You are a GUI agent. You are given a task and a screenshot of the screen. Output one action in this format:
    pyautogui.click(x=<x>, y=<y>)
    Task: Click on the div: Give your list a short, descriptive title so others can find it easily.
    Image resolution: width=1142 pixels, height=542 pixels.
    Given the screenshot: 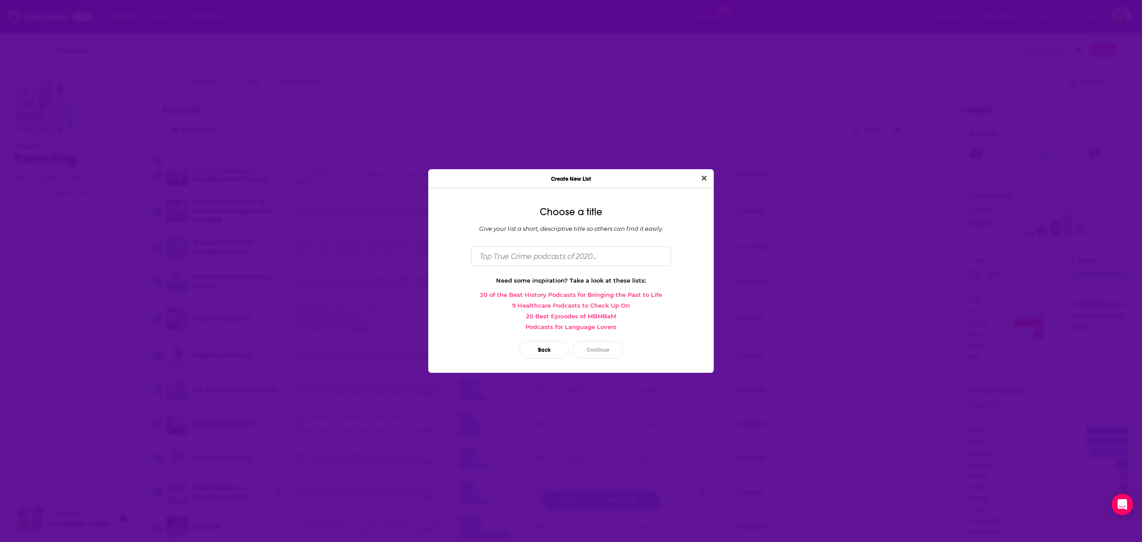 What is the action you would take?
    pyautogui.click(x=571, y=228)
    